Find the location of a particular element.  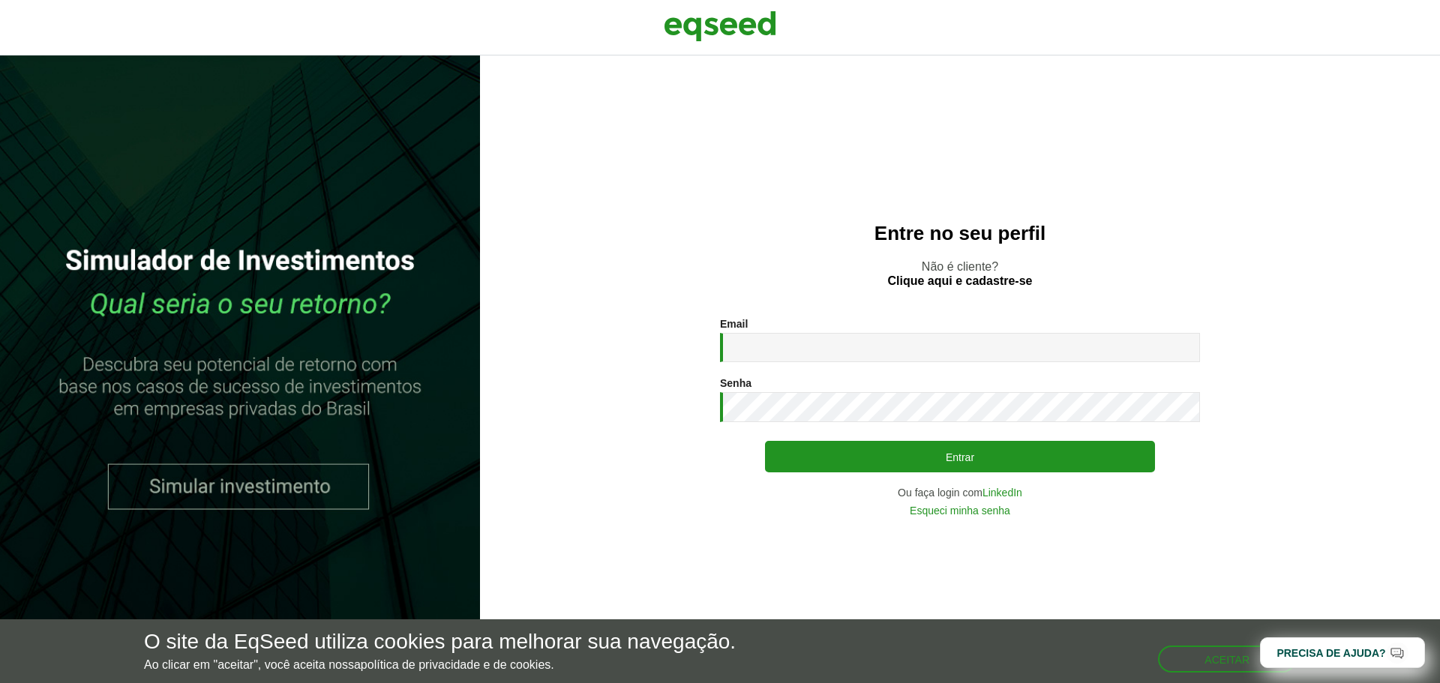

p: Não é cliente? is located at coordinates (960, 274).